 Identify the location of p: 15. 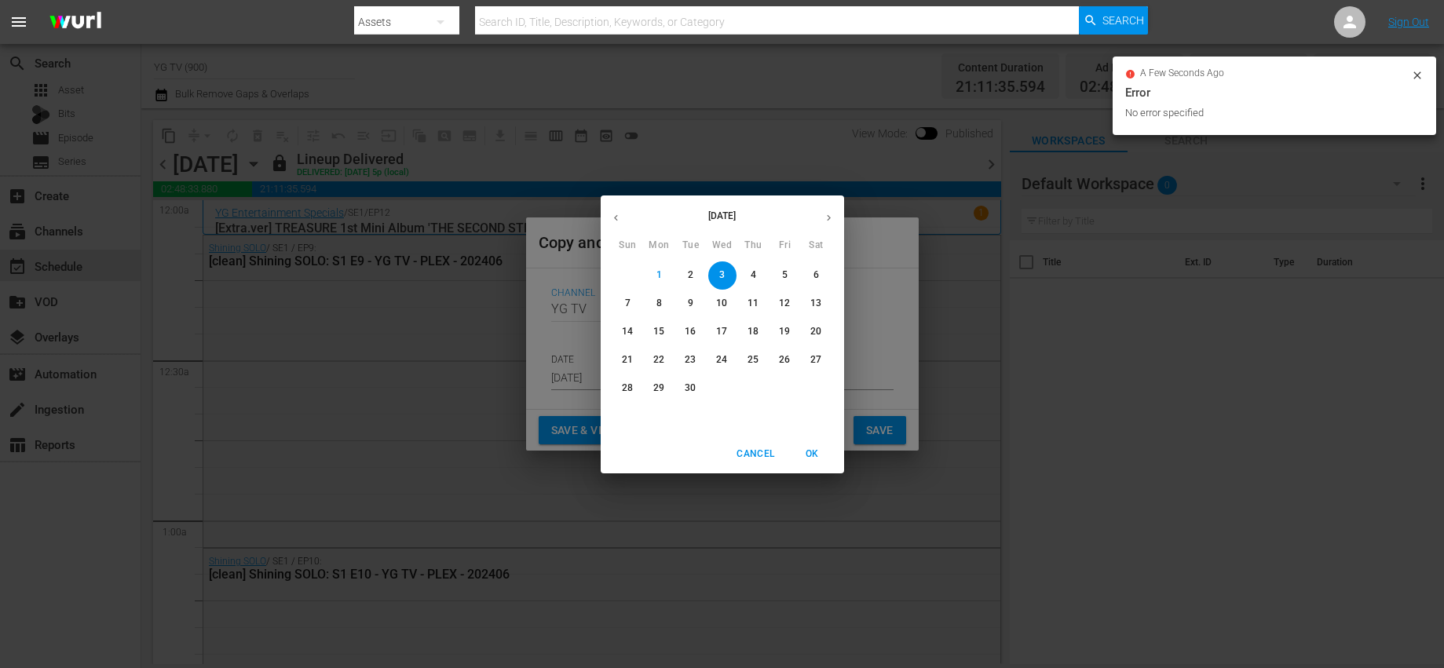
(659, 331).